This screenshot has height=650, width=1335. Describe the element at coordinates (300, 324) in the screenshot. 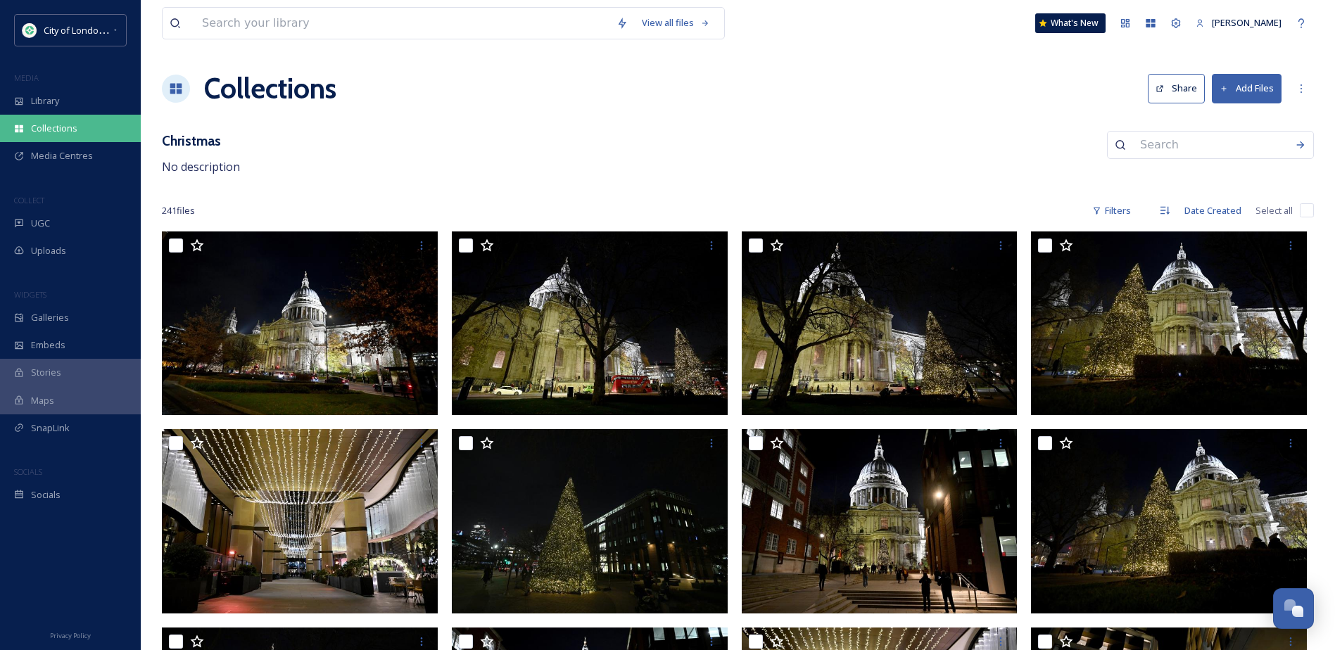

I see `img: St Paul's Cathedral - Christmas Tree.jpg` at that location.